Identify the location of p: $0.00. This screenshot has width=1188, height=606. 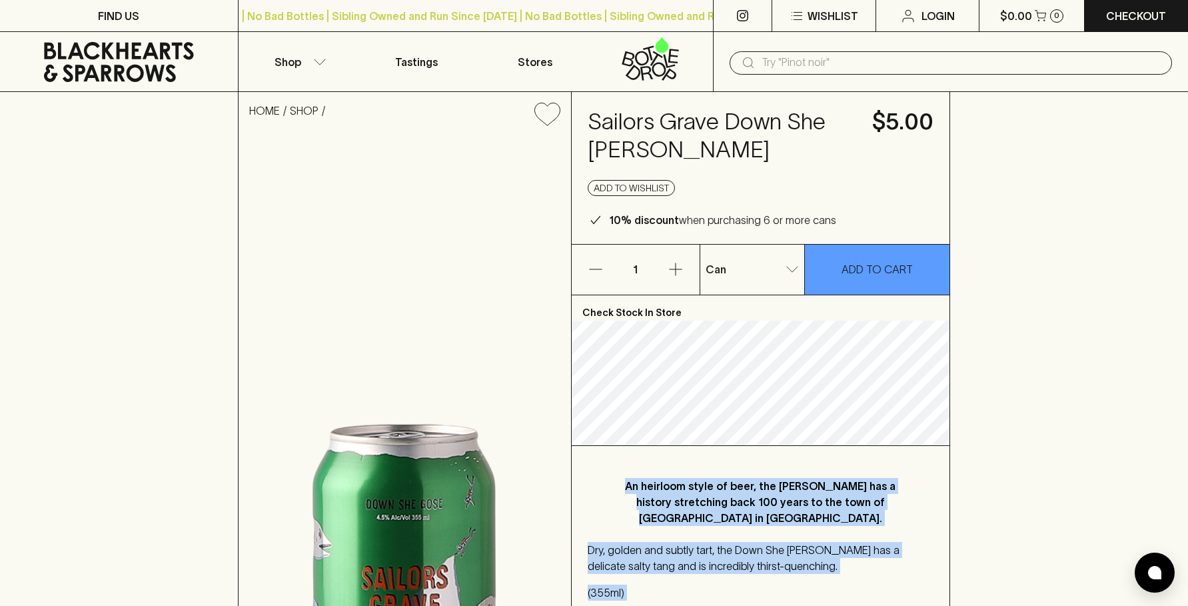
(1016, 16).